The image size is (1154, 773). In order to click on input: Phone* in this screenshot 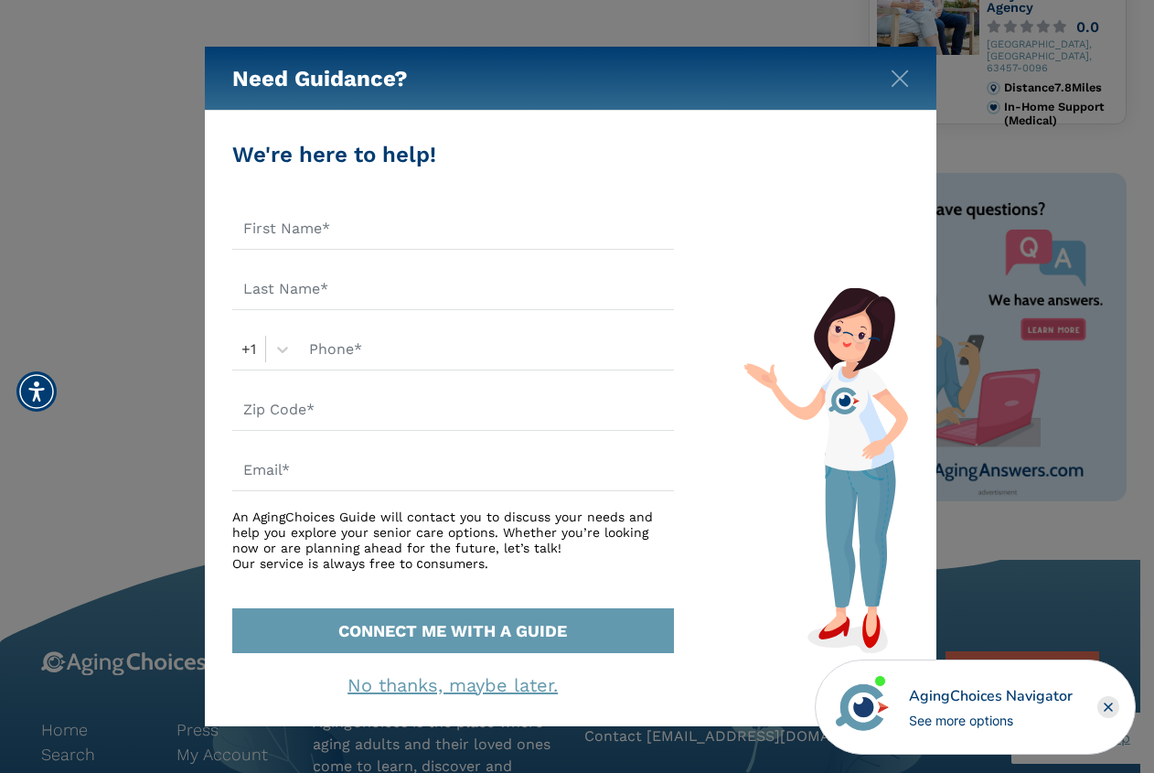, I will do `click(486, 349)`.